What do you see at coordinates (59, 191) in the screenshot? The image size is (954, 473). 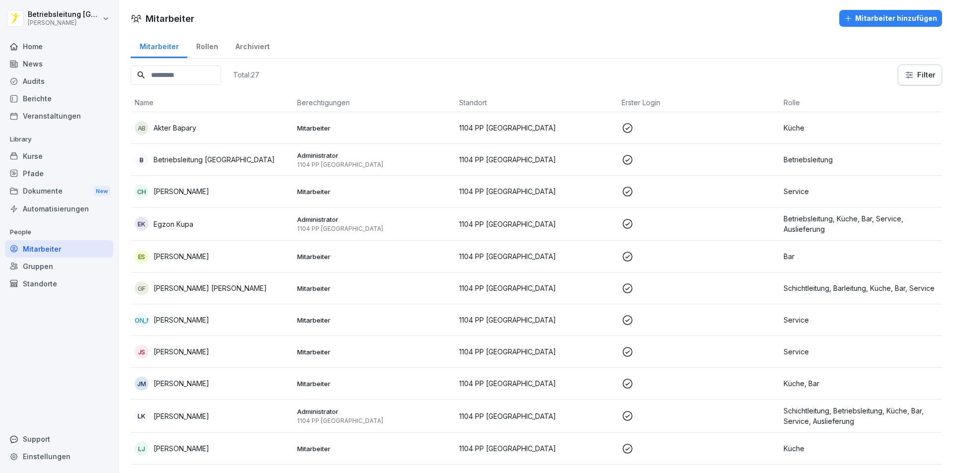 I see `div: Dokumente` at bounding box center [59, 191].